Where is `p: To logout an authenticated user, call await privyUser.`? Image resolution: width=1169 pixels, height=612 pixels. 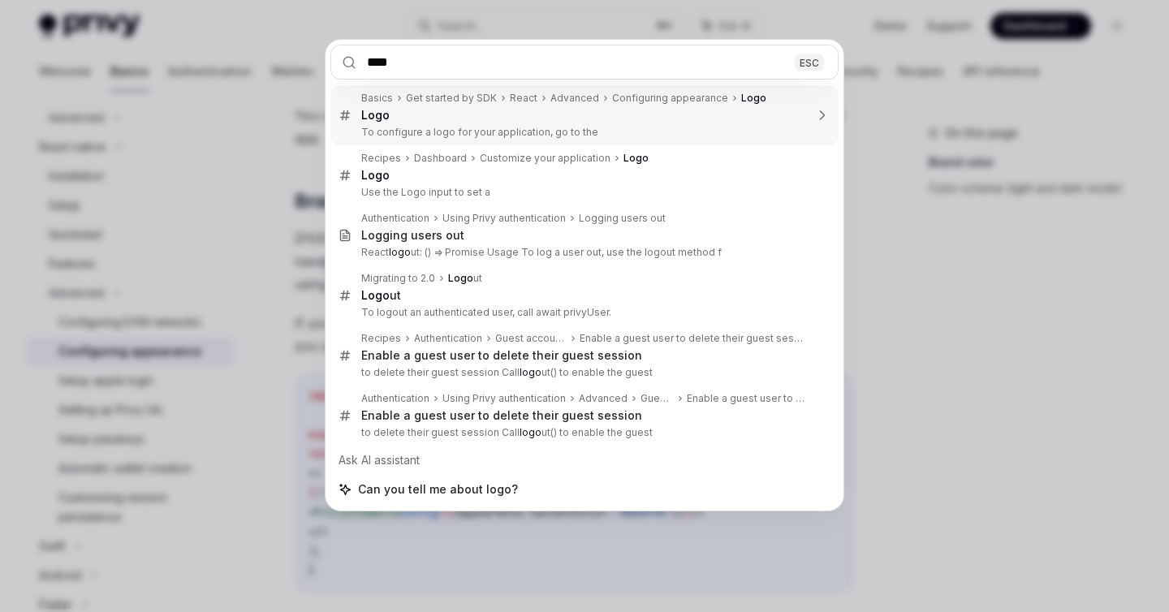
p: To logout an authenticated user, call await privyUser. is located at coordinates (583, 313).